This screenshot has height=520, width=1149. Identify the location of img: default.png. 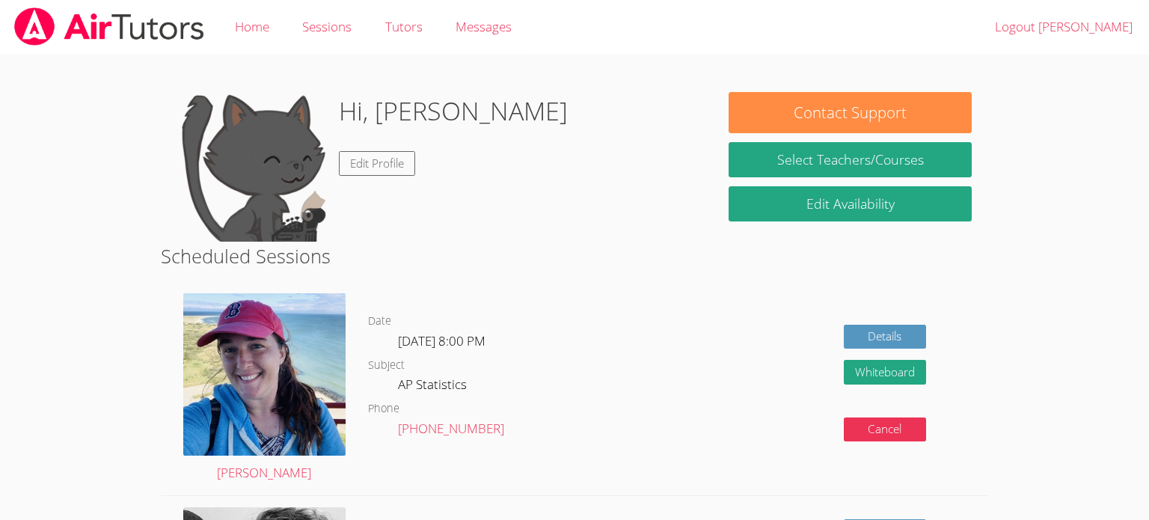
(252, 167).